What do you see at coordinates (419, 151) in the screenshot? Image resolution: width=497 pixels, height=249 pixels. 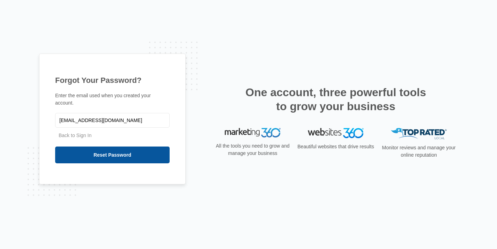 I see `p: Monitor reviews and manage your online reputation` at bounding box center [419, 151].